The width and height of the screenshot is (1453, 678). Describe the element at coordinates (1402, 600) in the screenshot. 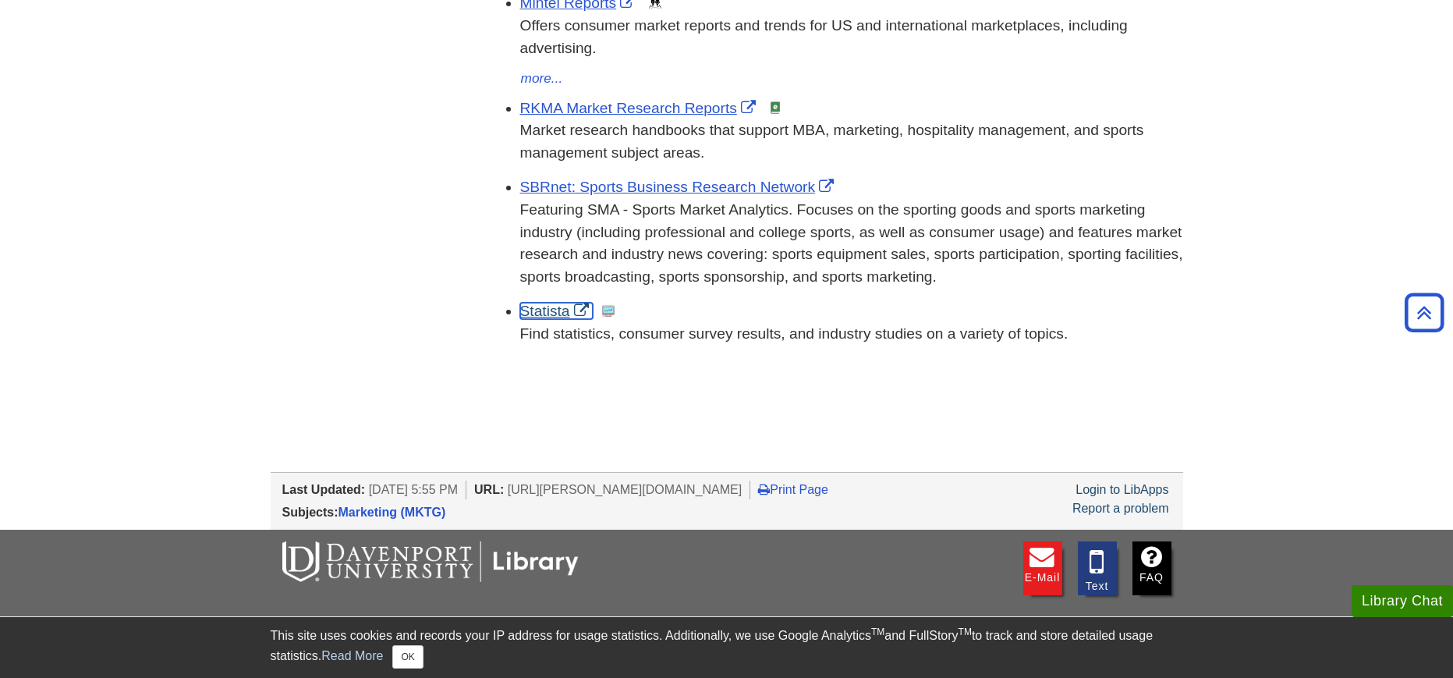

I see `button: Library Chat` at that location.